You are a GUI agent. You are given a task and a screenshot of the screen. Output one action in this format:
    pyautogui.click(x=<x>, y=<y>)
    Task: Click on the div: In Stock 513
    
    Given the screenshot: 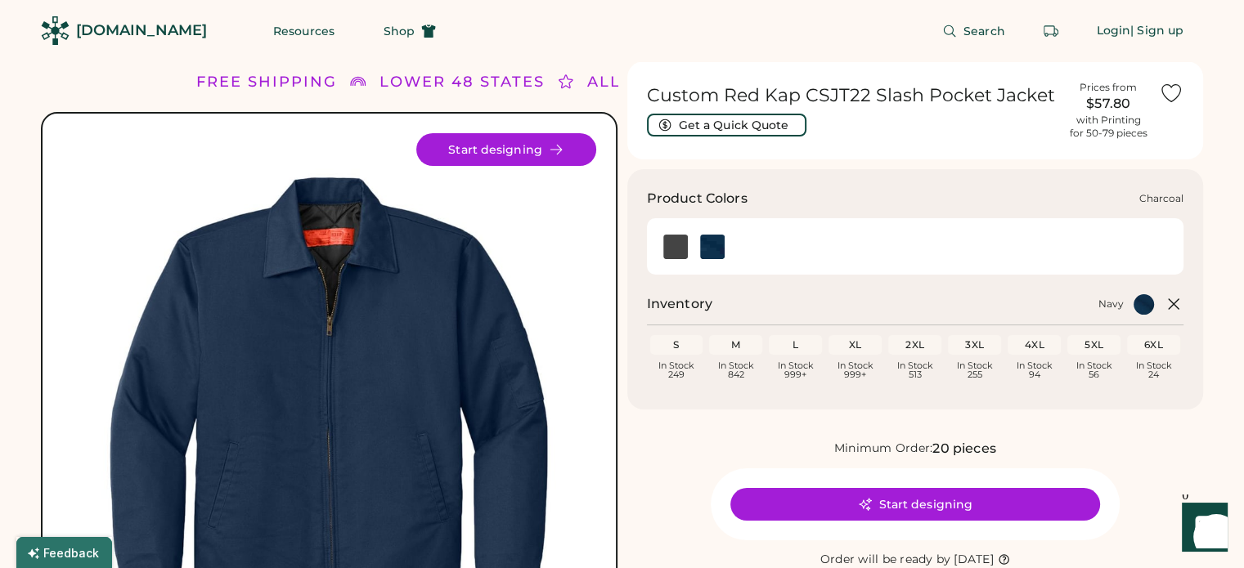 What is the action you would take?
    pyautogui.click(x=914, y=371)
    